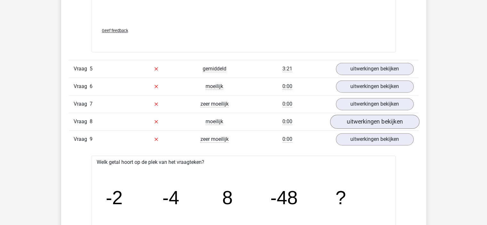  What do you see at coordinates (214, 69) in the screenshot?
I see `span: gemiddeld` at bounding box center [214, 69].